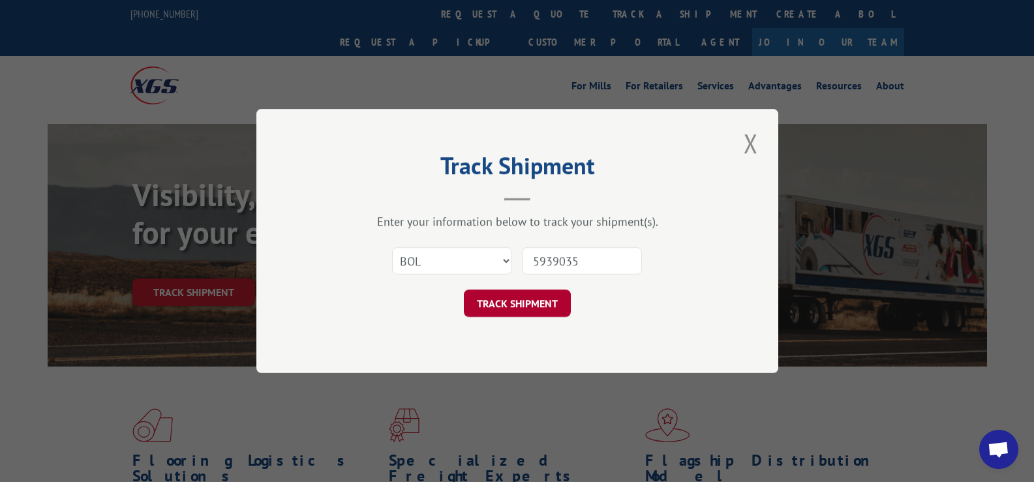 The height and width of the screenshot is (482, 1034). Describe the element at coordinates (517, 169) in the screenshot. I see `h2: Track Shipment` at that location.